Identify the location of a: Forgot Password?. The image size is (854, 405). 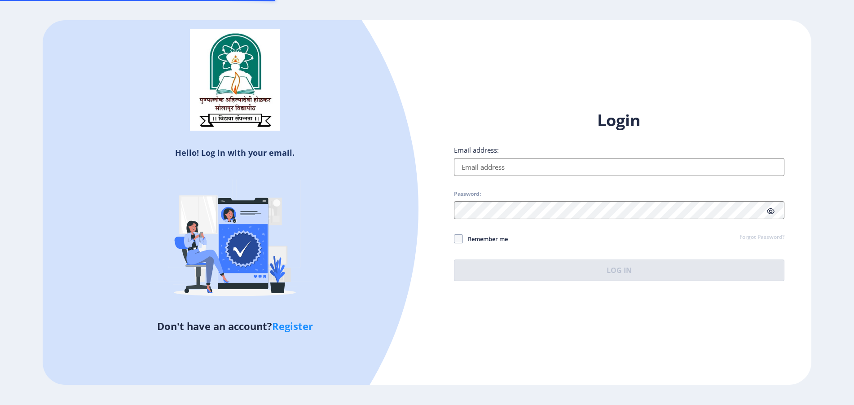
(762, 238).